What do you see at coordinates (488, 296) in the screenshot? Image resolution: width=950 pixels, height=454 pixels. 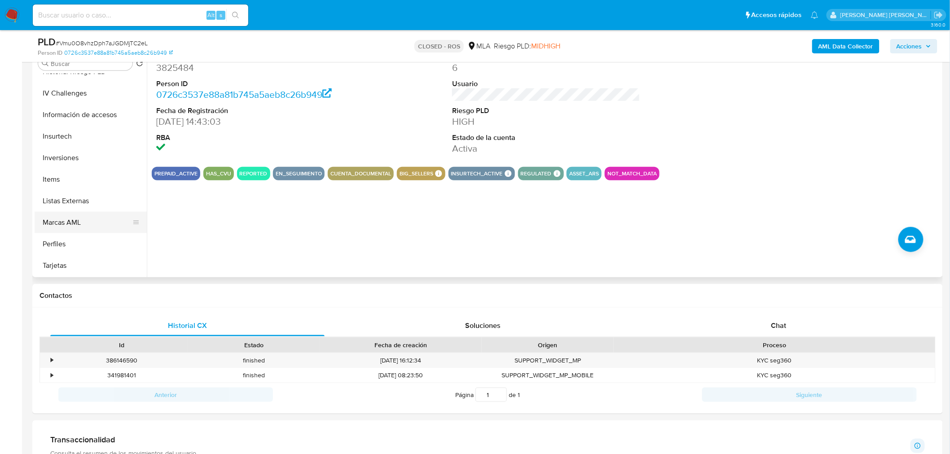 I see `h1: Contactos` at bounding box center [488, 296].